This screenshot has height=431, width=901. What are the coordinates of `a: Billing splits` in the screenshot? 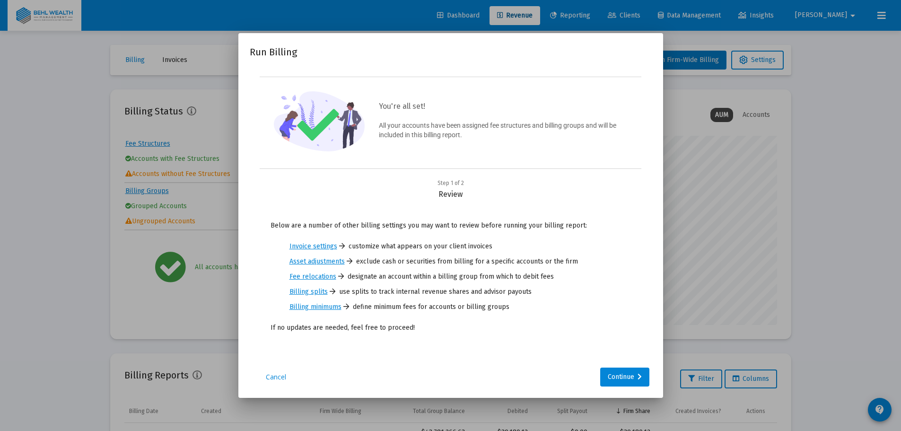 It's located at (309, 292).